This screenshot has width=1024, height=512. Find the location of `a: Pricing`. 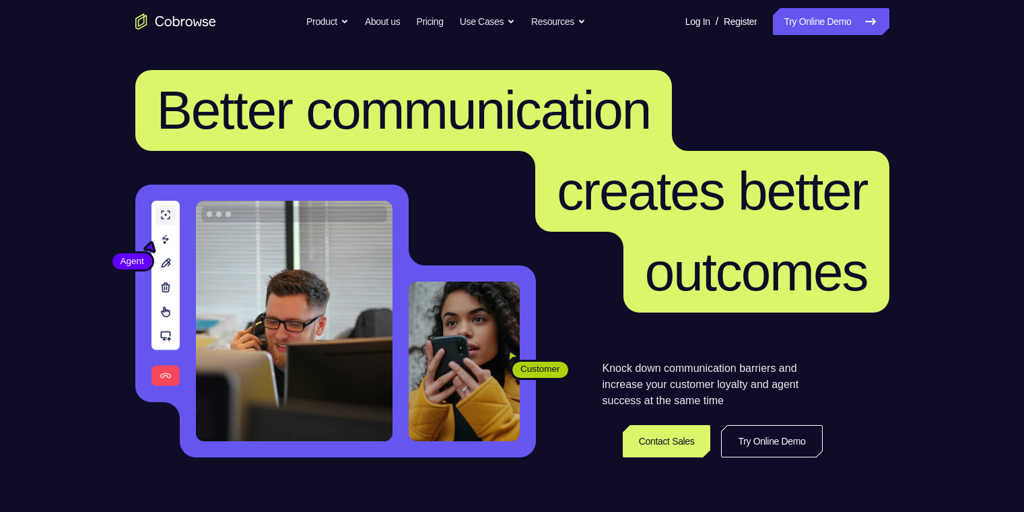

a: Pricing is located at coordinates (430, 22).